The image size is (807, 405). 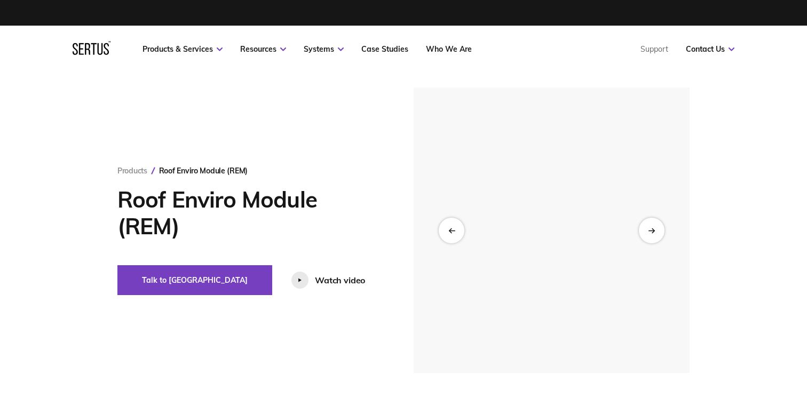 I want to click on h1: Roof Enviro Module (REM), so click(x=249, y=213).